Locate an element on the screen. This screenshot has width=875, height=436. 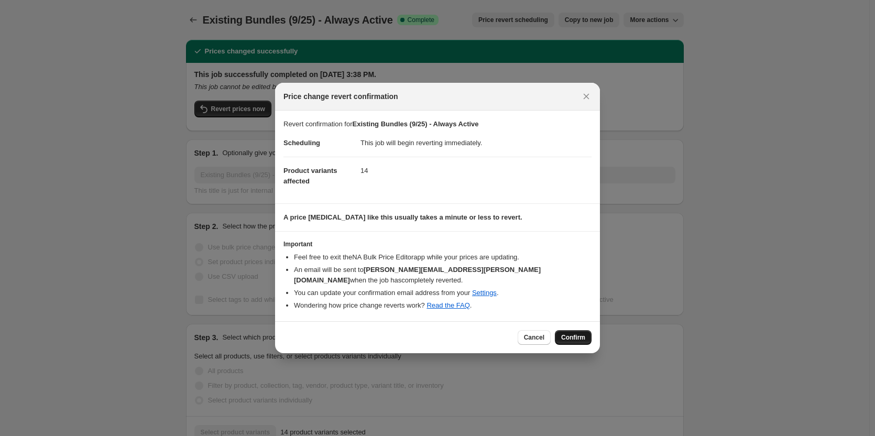
a: Settings is located at coordinates (484, 292).